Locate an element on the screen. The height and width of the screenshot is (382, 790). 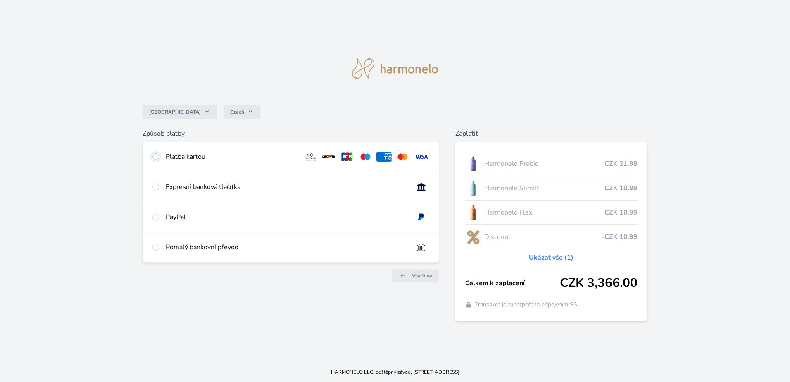
span: -CZK 10.99 is located at coordinates (619, 237).